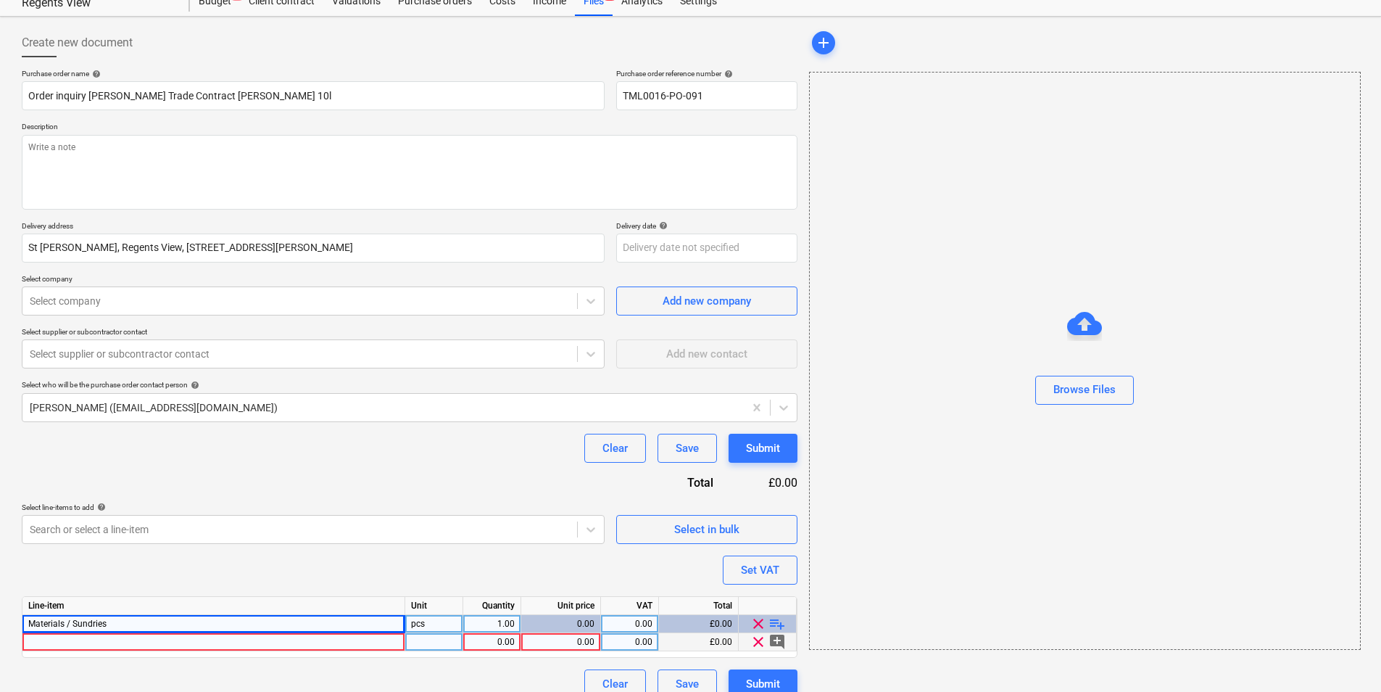 The width and height of the screenshot is (1381, 692). I want to click on div: Select who will be the purchase order contact person, so click(410, 384).